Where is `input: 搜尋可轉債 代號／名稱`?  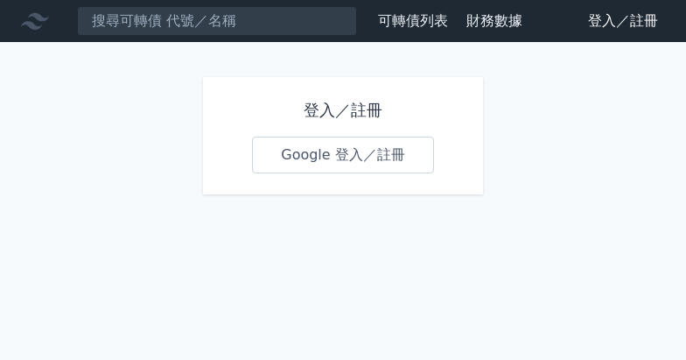
input: 搜尋可轉債 代號／名稱 is located at coordinates (217, 21).